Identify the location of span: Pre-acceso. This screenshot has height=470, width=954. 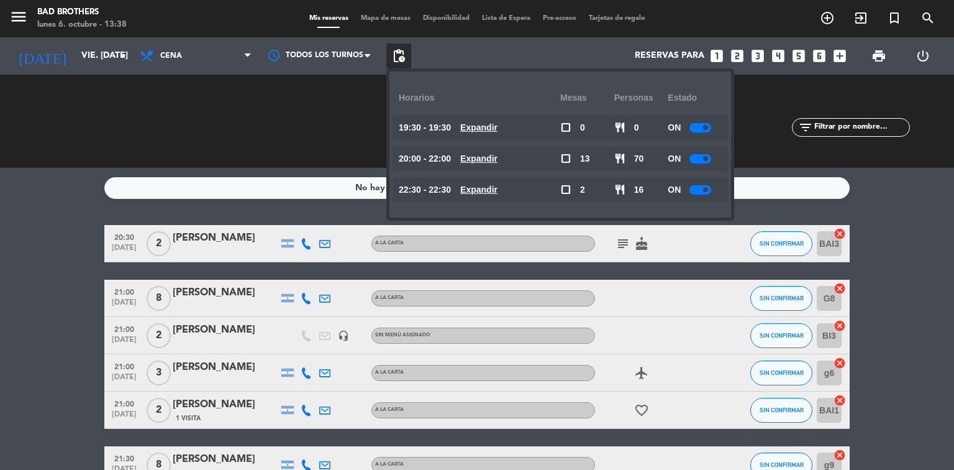
(560, 18).